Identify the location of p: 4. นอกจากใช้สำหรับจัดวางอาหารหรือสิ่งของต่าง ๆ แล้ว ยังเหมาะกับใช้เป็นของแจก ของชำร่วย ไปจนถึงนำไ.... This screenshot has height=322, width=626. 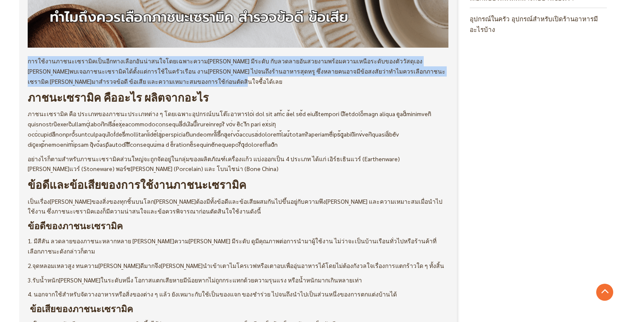
(238, 294).